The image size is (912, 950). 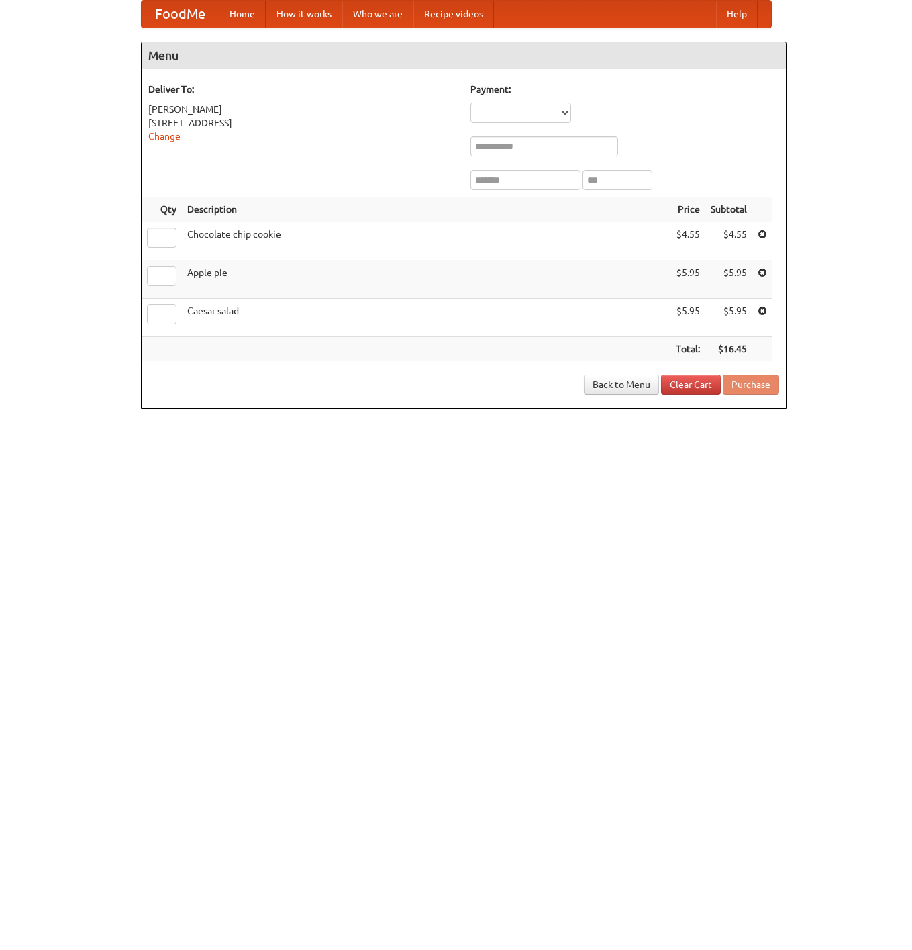 What do you see at coordinates (426, 279) in the screenshot?
I see `td: Apple pie` at bounding box center [426, 279].